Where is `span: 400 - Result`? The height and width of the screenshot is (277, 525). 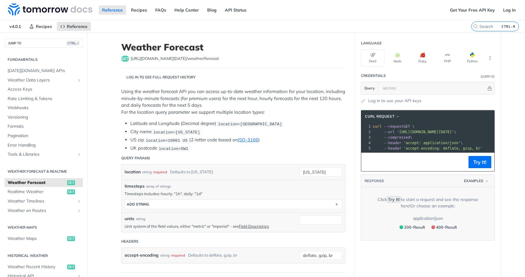 span: 400 - Result is located at coordinates (446, 227).